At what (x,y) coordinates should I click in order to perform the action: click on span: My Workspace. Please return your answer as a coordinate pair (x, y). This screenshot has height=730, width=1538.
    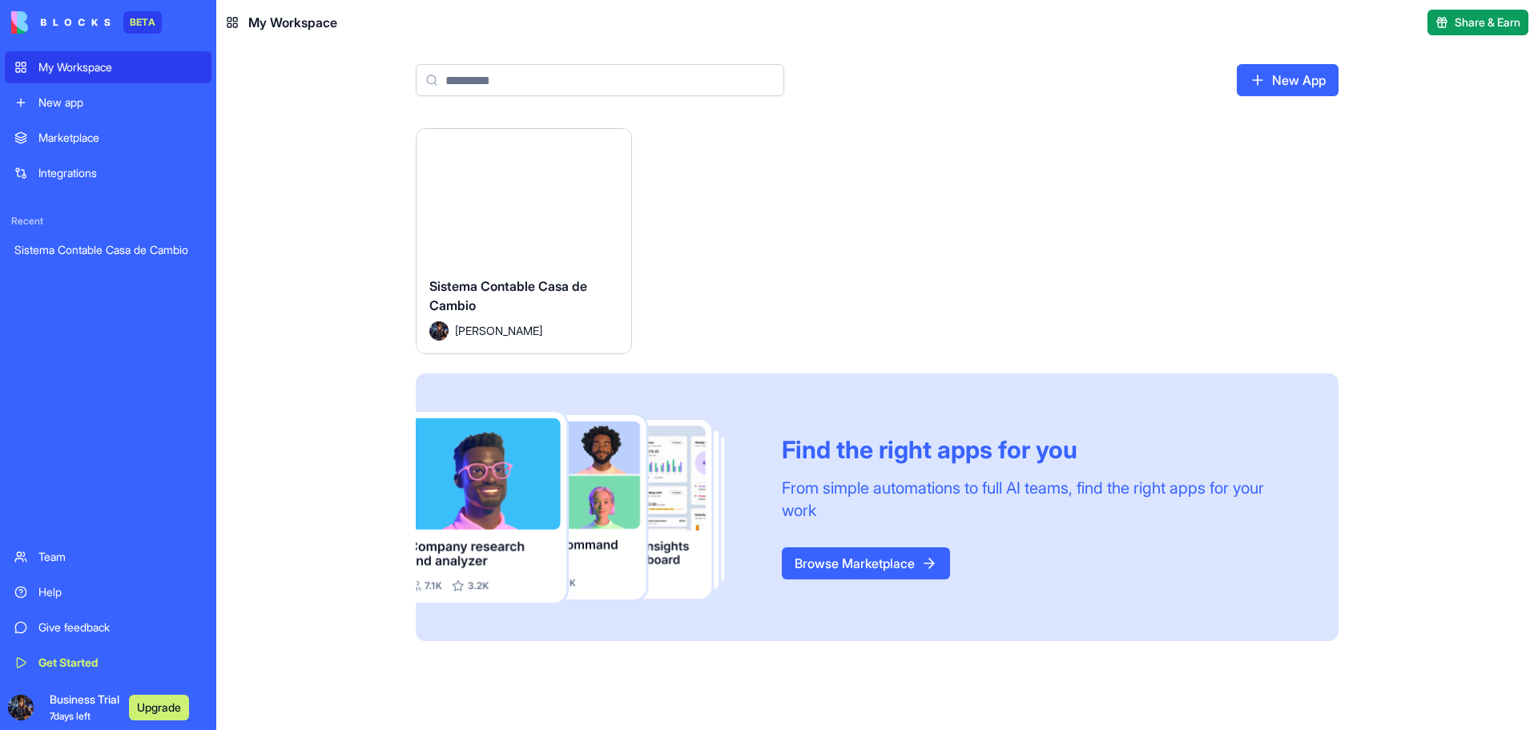
    Looking at the image, I should click on (292, 22).